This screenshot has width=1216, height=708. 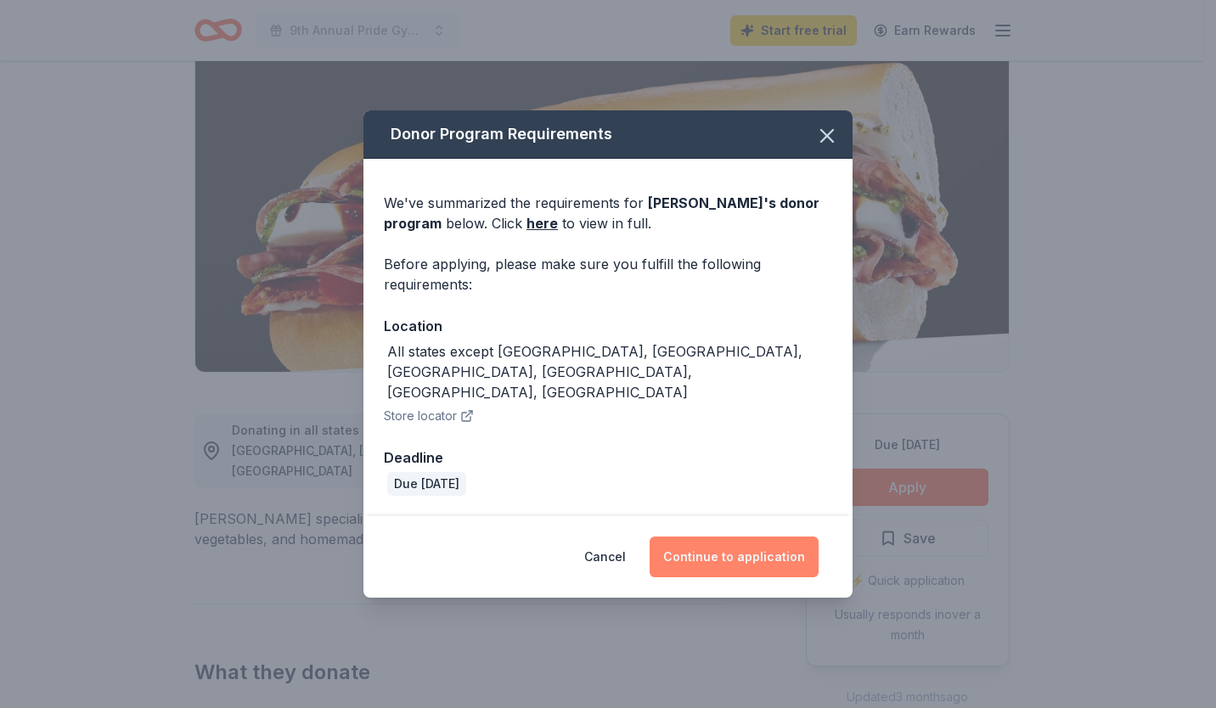 I want to click on div: Before applying, please make sure you fulfill the following requirements:, so click(x=608, y=274).